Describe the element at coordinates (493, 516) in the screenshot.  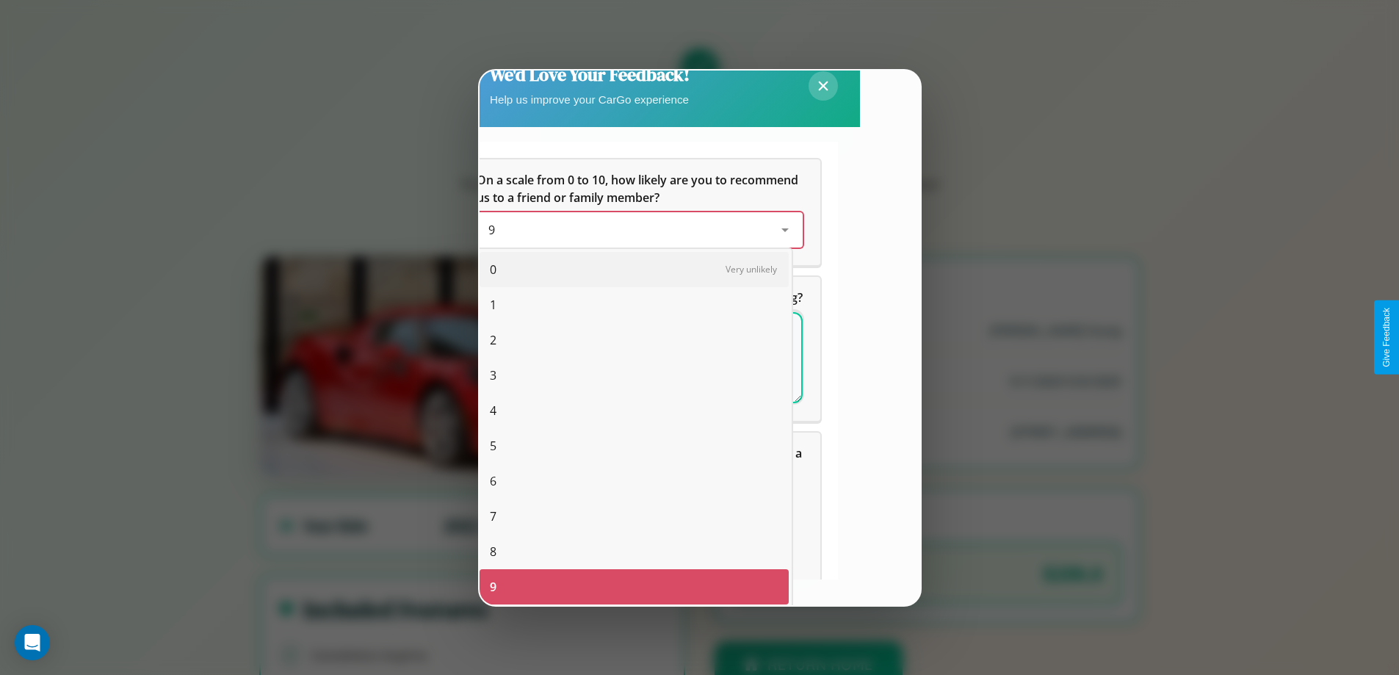
I see `span: 7` at that location.